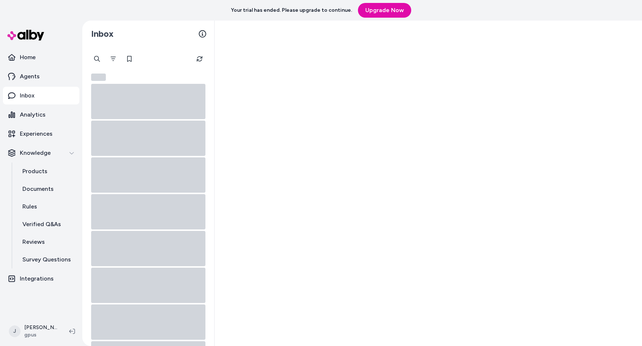 This screenshot has width=642, height=346. Describe the element at coordinates (41, 76) in the screenshot. I see `a: Agents` at that location.